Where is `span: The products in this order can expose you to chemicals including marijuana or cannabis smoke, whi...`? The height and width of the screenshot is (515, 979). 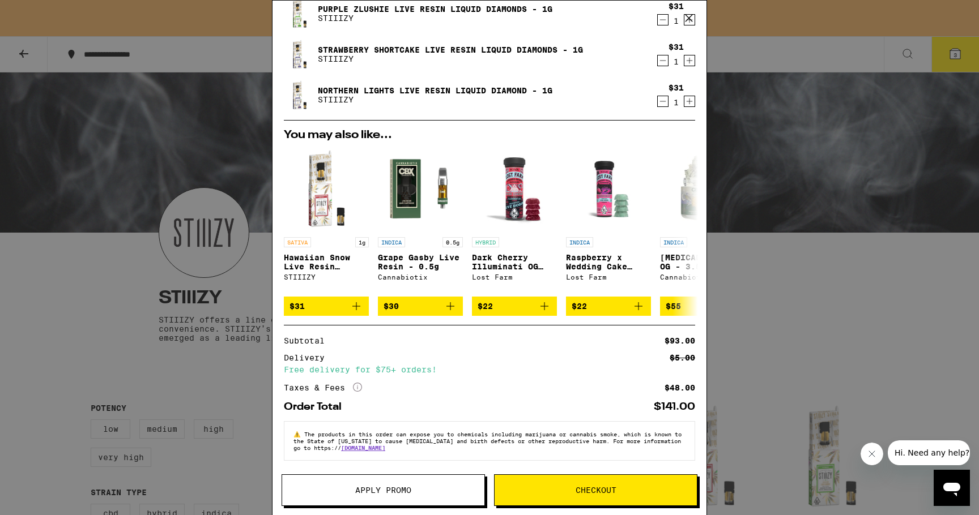
span: The products in this order can expose you to chemicals including marijuana or cannabis smoke, whi... is located at coordinates (487, 441).